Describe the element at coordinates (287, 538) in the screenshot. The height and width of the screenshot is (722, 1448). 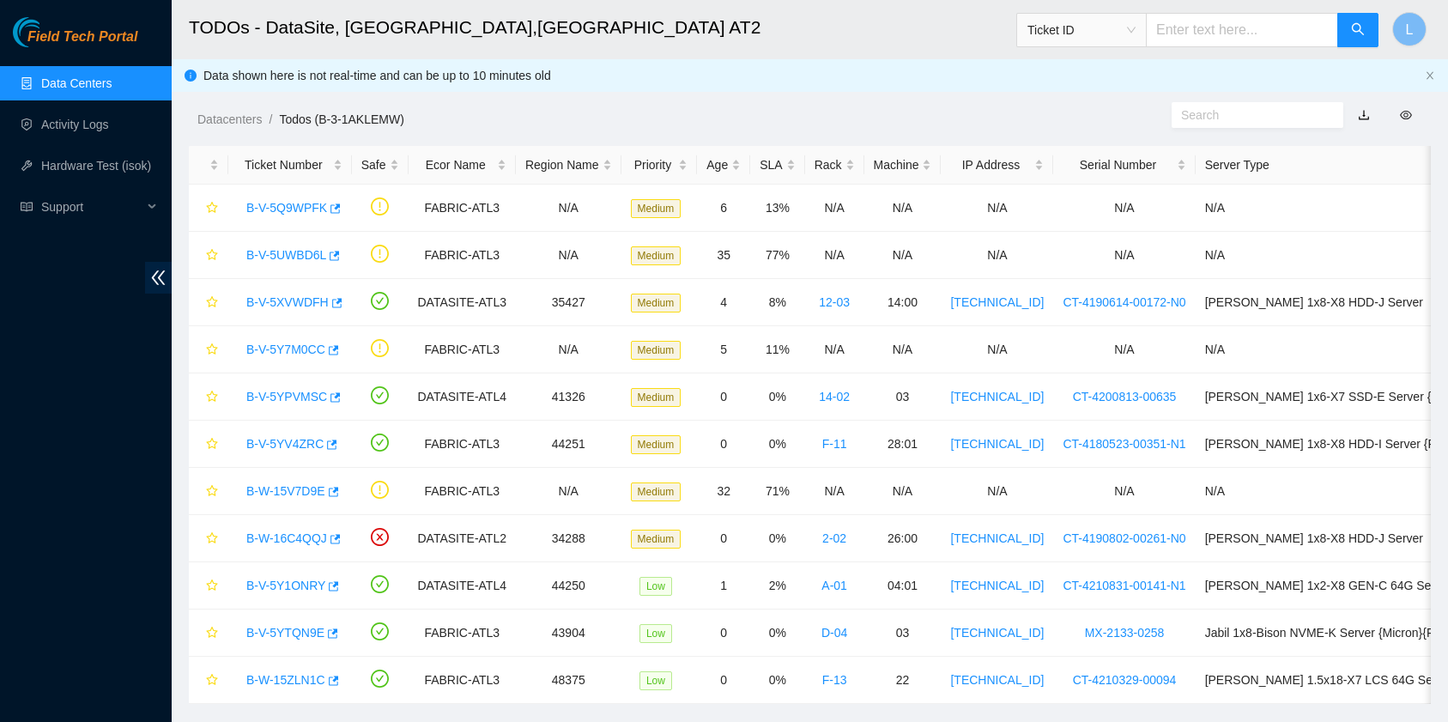
I see `a: B-W-16C4QQJ` at that location.